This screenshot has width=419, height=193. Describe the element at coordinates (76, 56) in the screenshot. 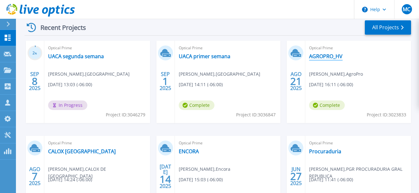

I see `a: UACA segunda semana` at that location.